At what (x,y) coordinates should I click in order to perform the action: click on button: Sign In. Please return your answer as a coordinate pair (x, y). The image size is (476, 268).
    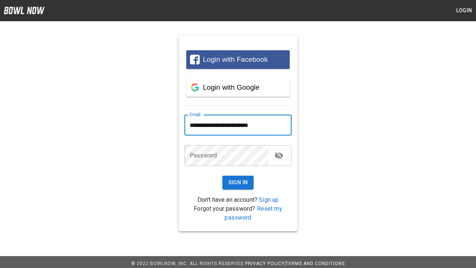
    Looking at the image, I should click on (238, 182).